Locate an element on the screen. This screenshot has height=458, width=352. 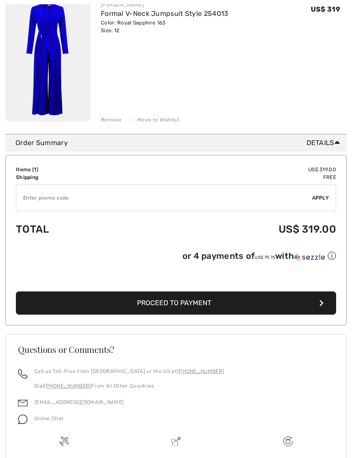
img: call is located at coordinates (23, 374).